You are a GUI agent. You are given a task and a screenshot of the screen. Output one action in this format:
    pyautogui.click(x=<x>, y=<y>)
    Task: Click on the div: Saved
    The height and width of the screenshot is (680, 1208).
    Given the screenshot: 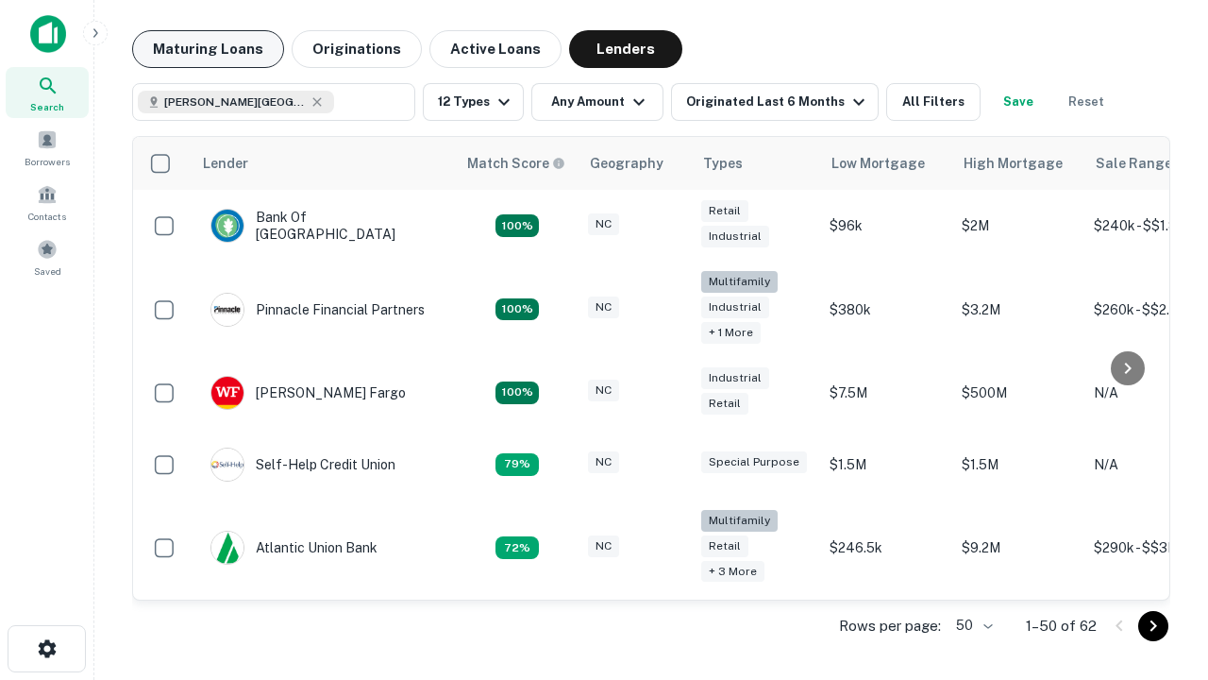 What is the action you would take?
    pyautogui.click(x=47, y=257)
    